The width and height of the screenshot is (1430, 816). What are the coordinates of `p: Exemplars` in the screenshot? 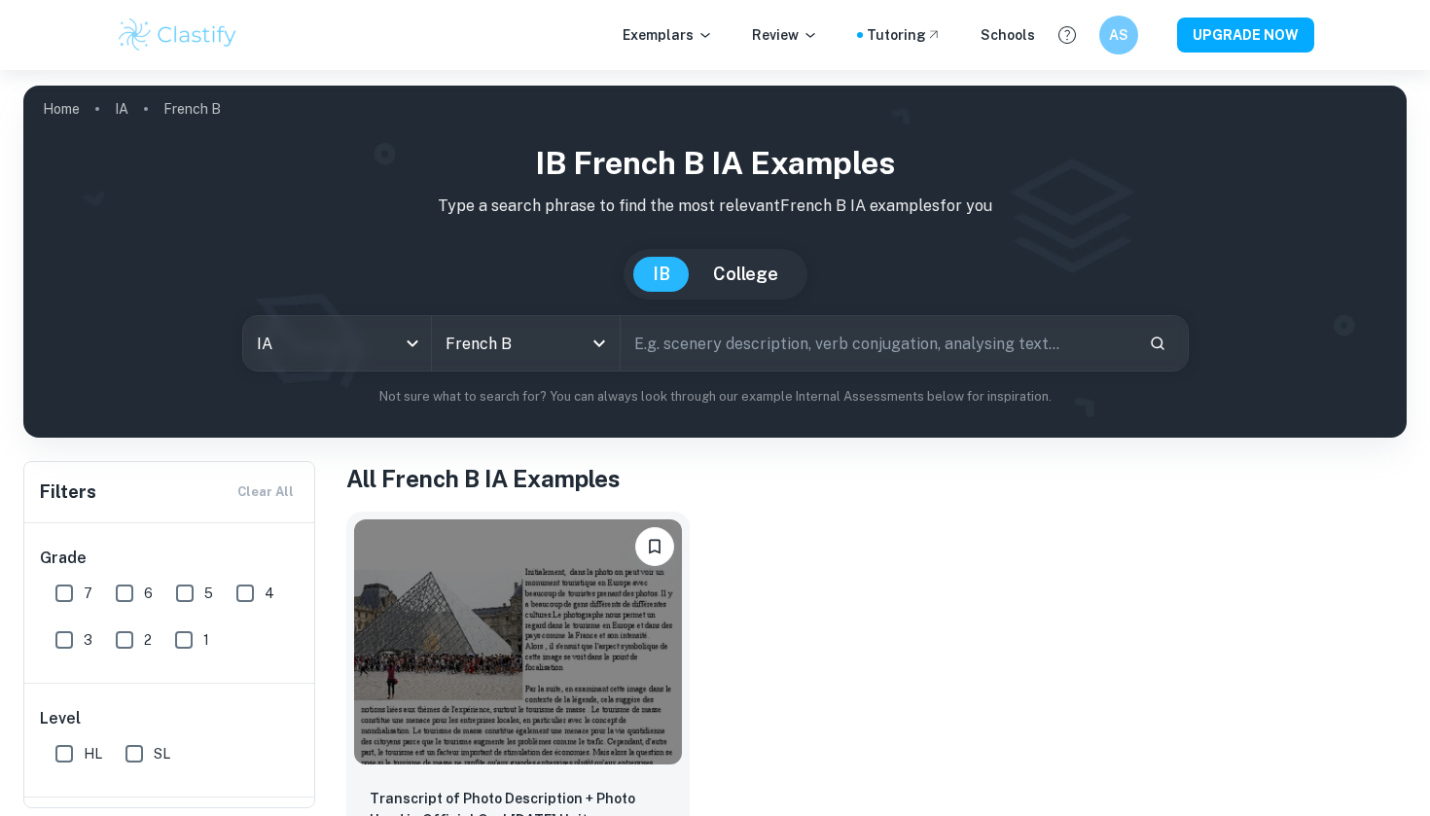 It's located at (667, 35).